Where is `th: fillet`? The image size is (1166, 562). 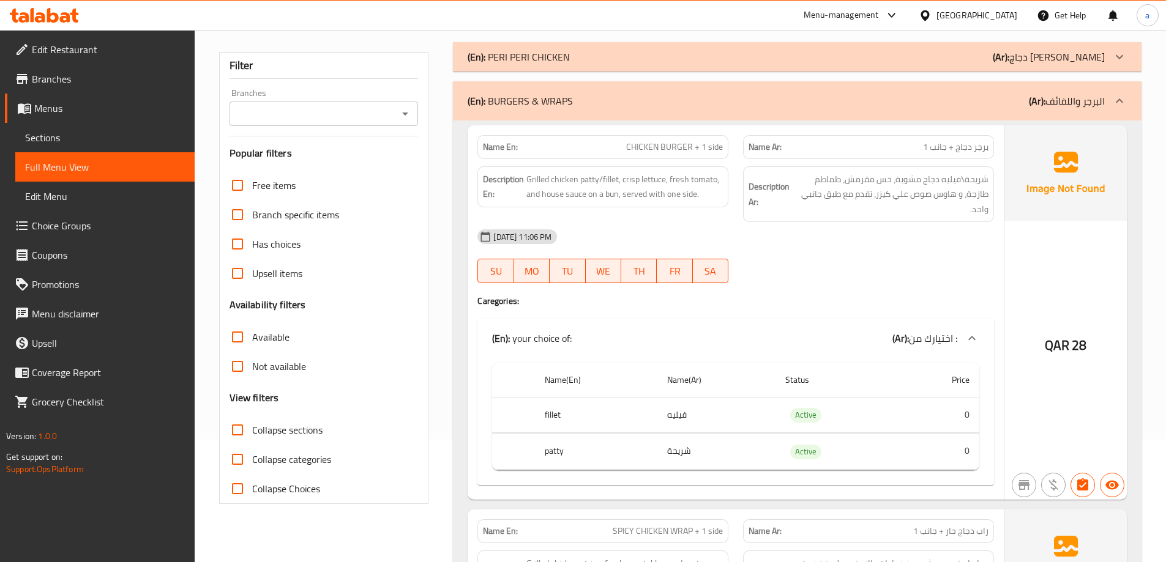 th: fillet is located at coordinates (595, 415).